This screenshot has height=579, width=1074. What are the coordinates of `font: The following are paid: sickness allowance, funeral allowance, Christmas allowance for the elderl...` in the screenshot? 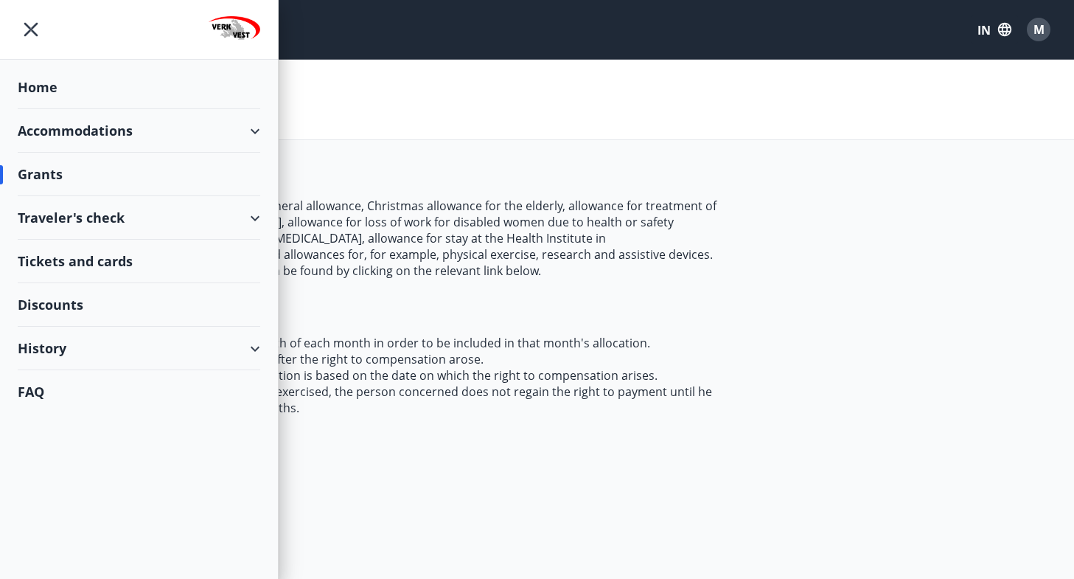 It's located at (370, 238).